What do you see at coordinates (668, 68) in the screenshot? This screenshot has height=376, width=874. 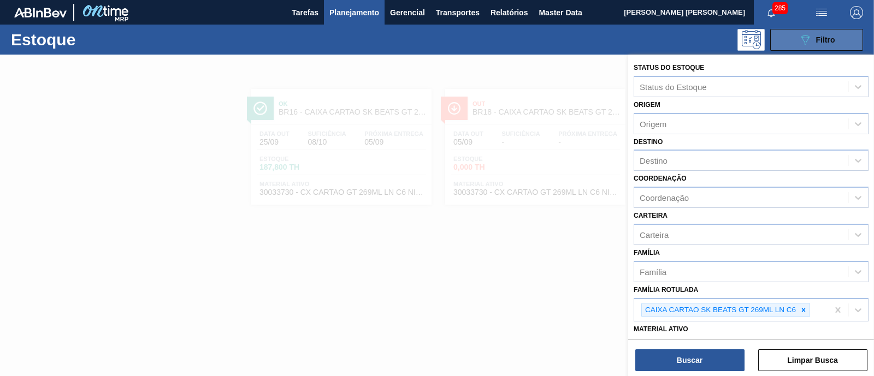 I see `label: Status do Estoque` at bounding box center [668, 68].